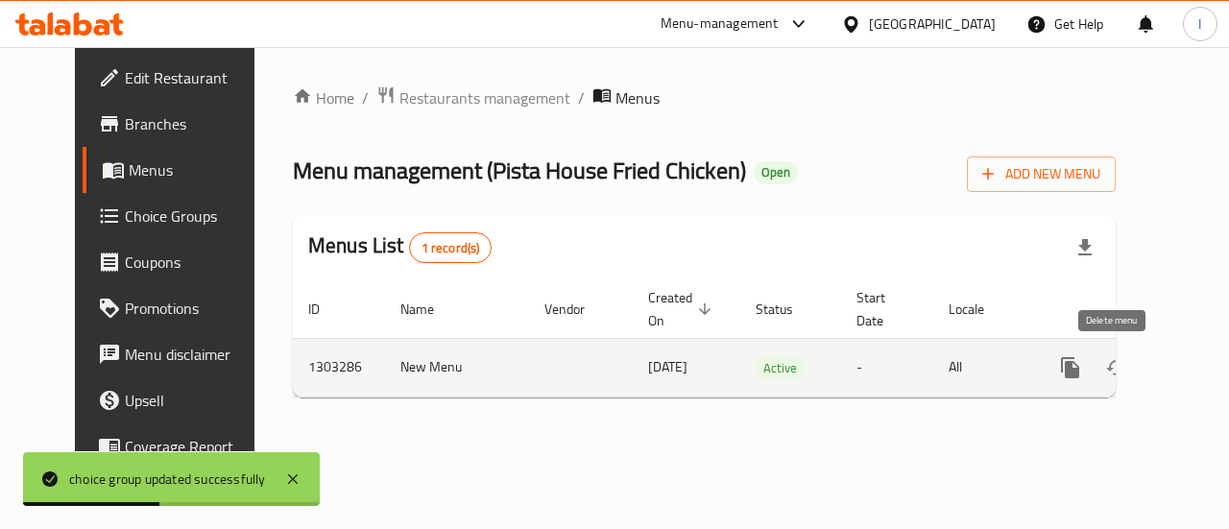  What do you see at coordinates (473, 98) in the screenshot?
I see `a: Restaurants management` at bounding box center [473, 98].